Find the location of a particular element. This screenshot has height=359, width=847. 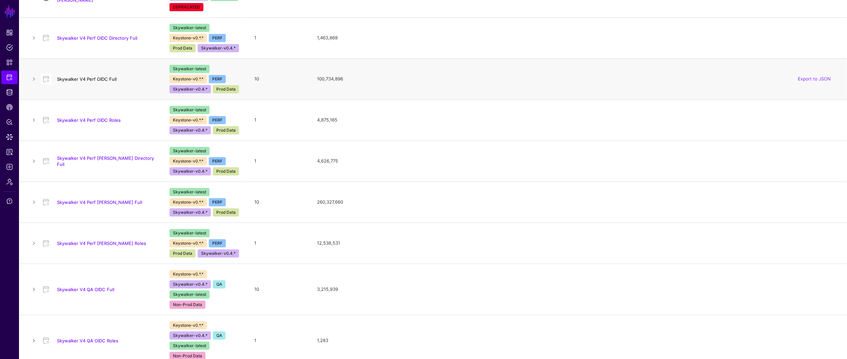

span: DEPRACATED is located at coordinates (186, 7).